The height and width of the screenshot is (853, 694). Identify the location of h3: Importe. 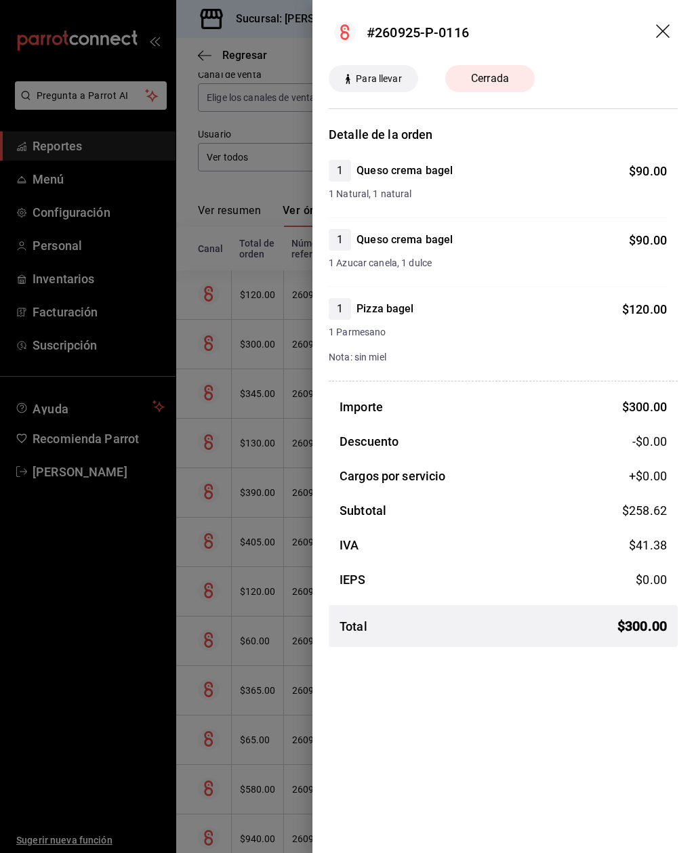
(361, 407).